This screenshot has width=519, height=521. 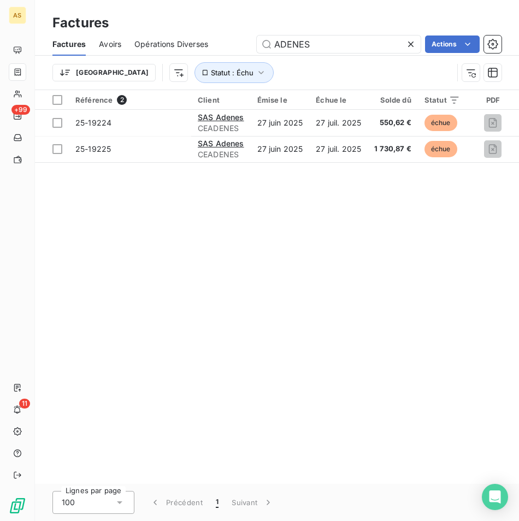 What do you see at coordinates (93, 149) in the screenshot?
I see `span: 25-19225` at bounding box center [93, 149].